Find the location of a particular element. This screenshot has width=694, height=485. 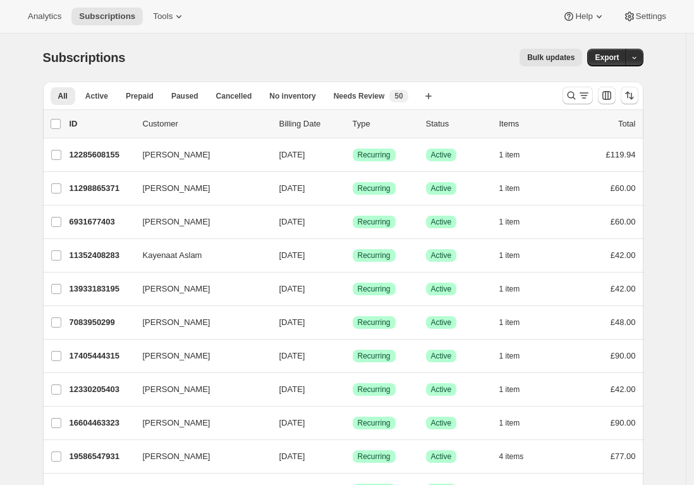

button: 4 items is located at coordinates (518, 456).